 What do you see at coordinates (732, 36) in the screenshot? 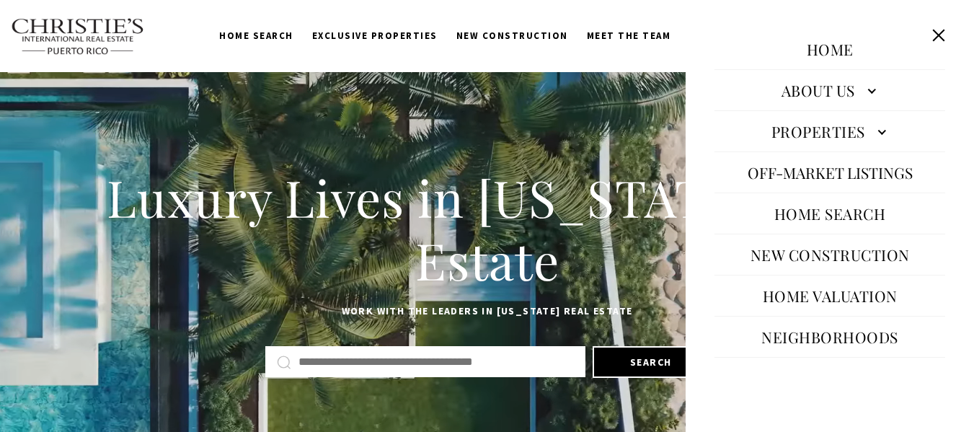
I see `a: Our Advantage` at bounding box center [732, 36].